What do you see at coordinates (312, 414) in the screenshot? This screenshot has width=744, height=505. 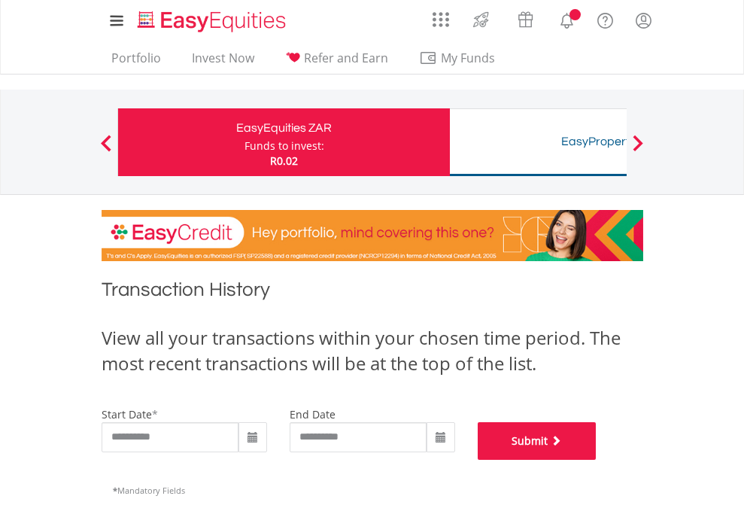 I see `label: end date` at bounding box center [312, 414].